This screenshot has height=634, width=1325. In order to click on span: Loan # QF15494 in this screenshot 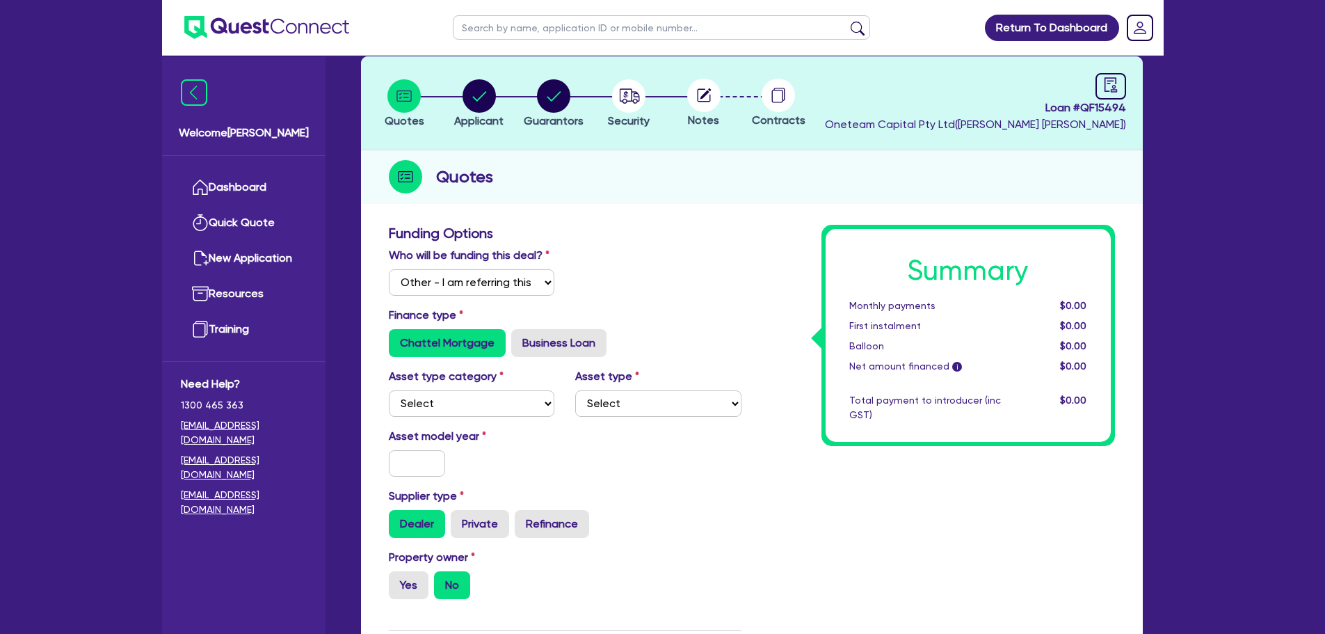, I will do `click(975, 108)`.